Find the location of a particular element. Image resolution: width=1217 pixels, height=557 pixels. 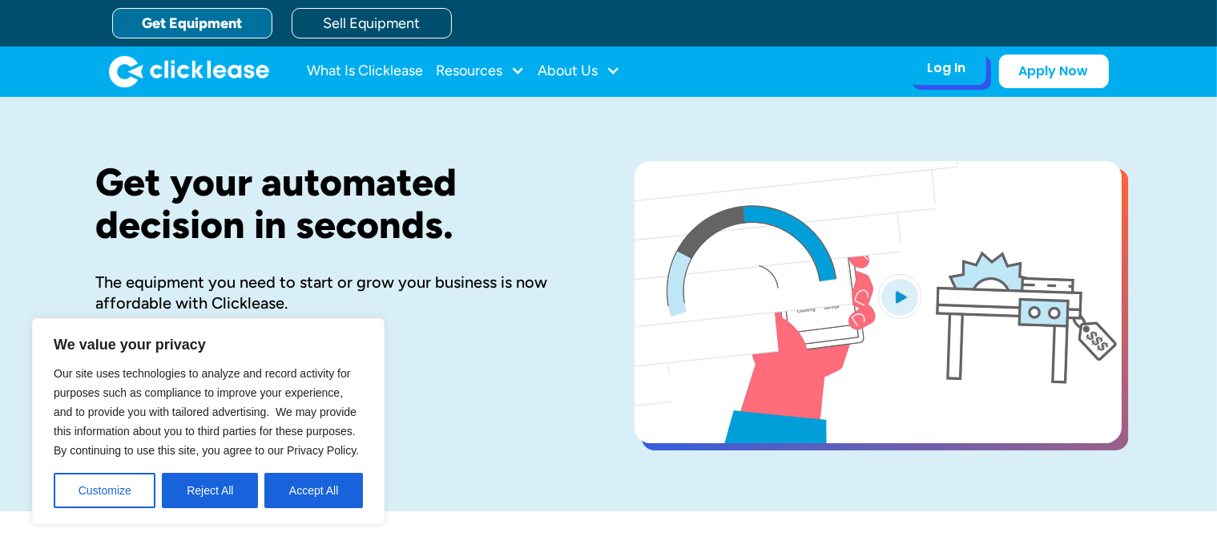

div: Resources is located at coordinates (481, 71).